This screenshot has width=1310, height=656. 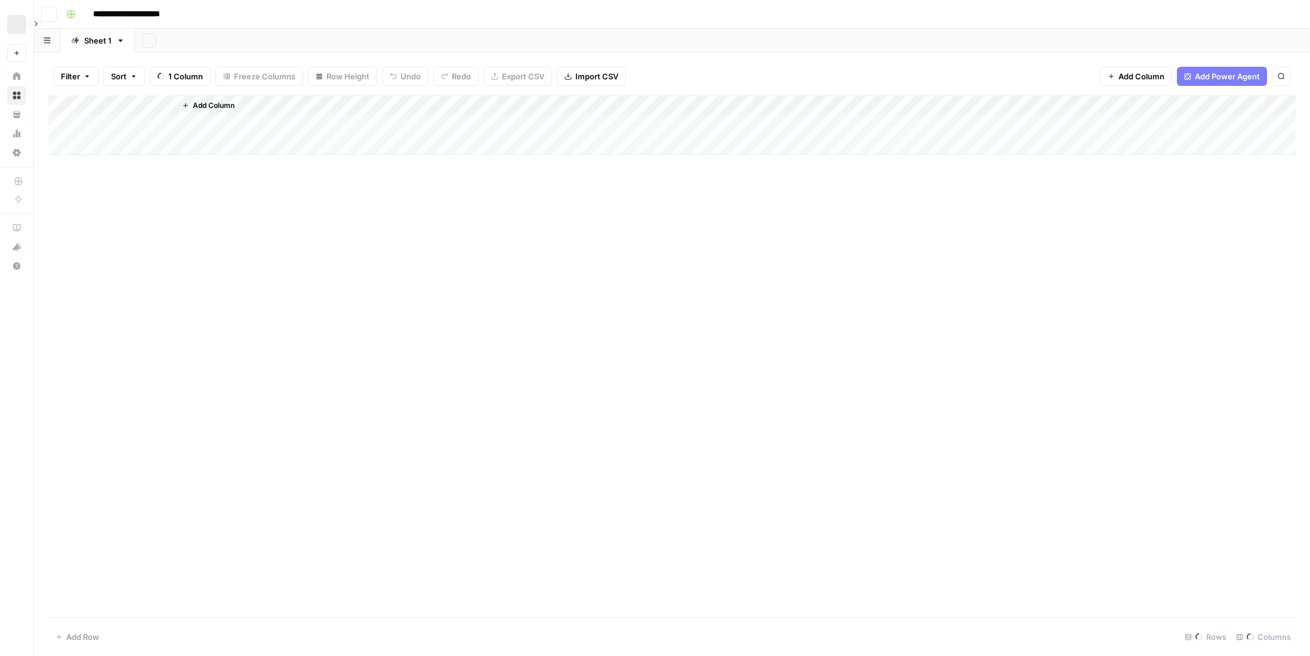 What do you see at coordinates (17, 134) in the screenshot?
I see `a: Usage` at bounding box center [17, 134].